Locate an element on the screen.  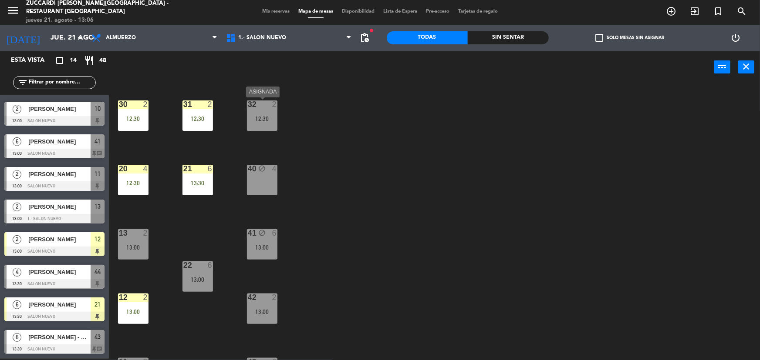
div: ASIGNADA is located at coordinates (262, 92).